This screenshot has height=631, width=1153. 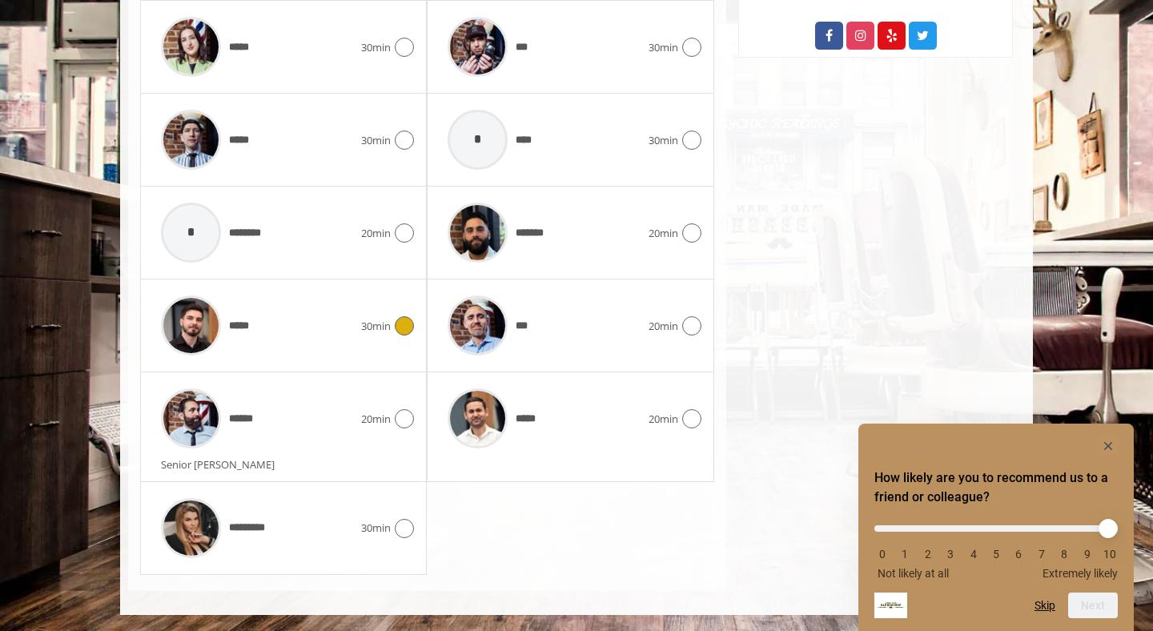 I want to click on span: Not likely at all, so click(x=913, y=573).